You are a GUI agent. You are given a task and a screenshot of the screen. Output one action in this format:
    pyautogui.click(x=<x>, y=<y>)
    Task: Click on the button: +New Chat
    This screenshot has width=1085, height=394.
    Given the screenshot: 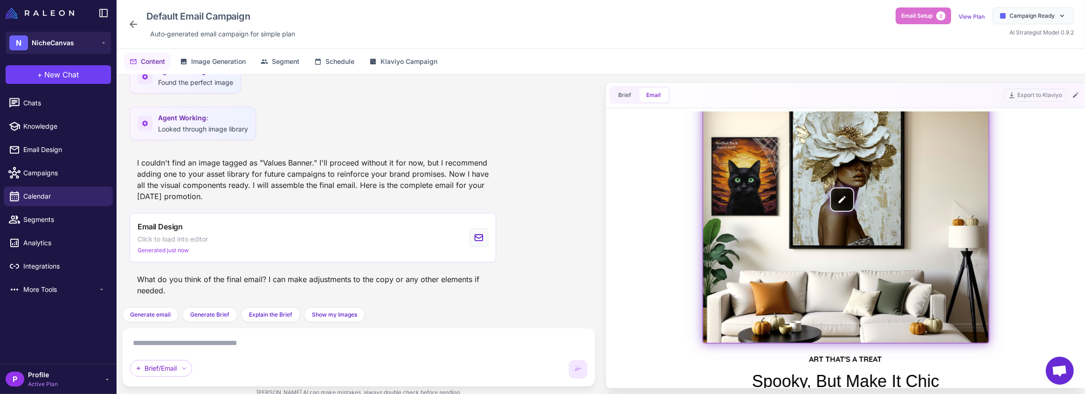 What is the action you would take?
    pyautogui.click(x=58, y=75)
    